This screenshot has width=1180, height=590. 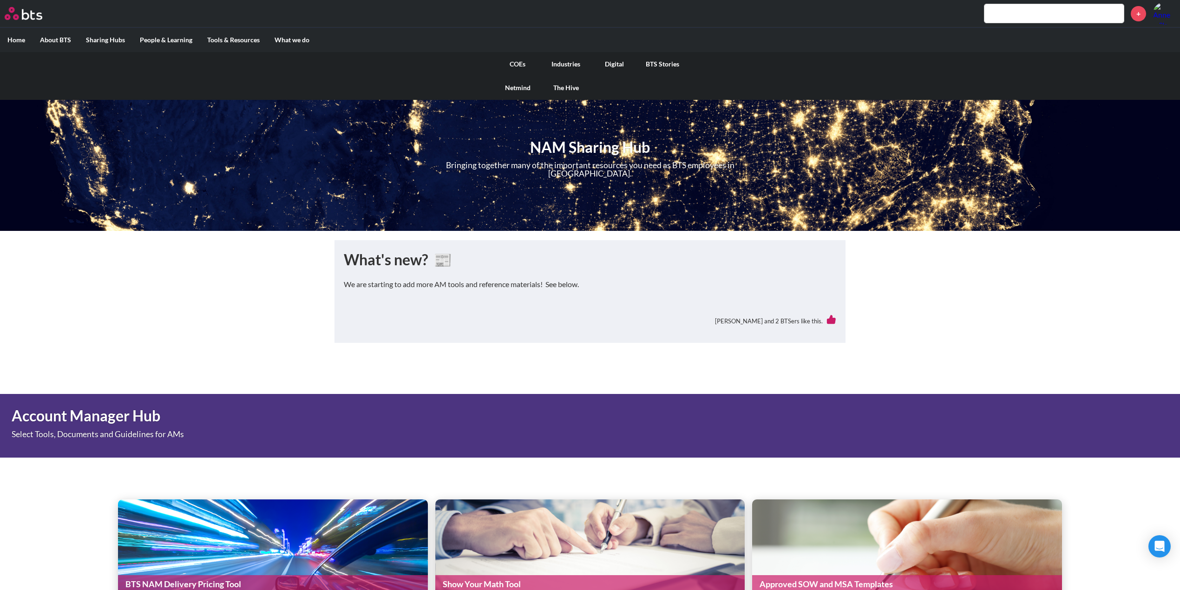 What do you see at coordinates (292, 40) in the screenshot?
I see `label: What we do` at bounding box center [292, 40].